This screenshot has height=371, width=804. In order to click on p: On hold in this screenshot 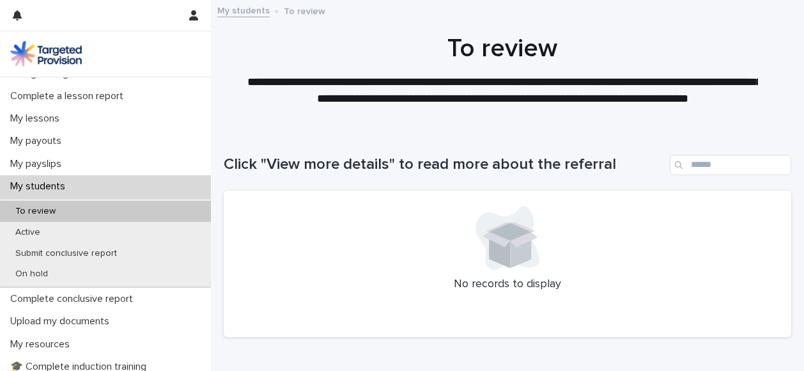, I will do `click(31, 274)`.